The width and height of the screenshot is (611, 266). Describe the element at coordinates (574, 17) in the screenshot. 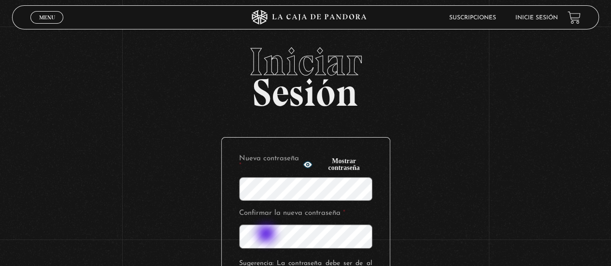

I see `a: View your shopping cart` at that location.